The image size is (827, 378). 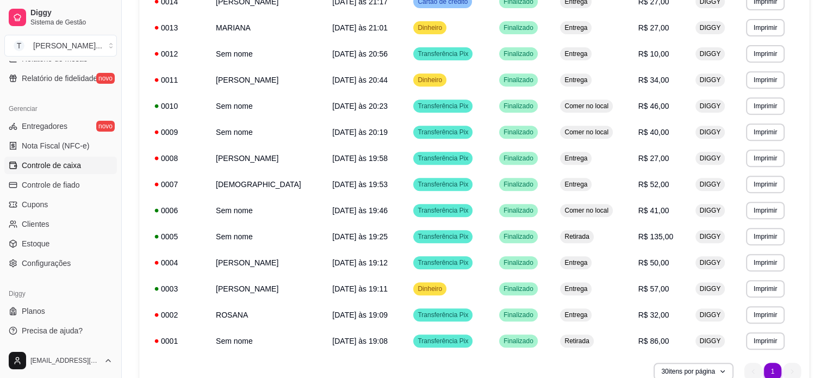 What do you see at coordinates (59, 78) in the screenshot?
I see `span: Relatório de fidelidade` at bounding box center [59, 78].